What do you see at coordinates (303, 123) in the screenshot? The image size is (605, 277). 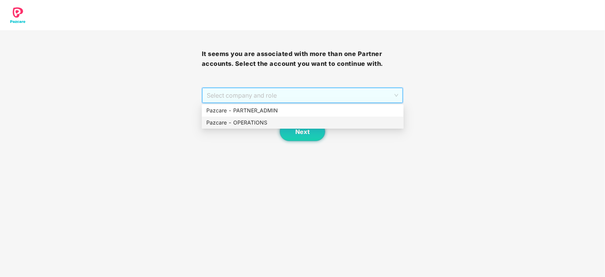 I see `div: Pazcare - OPERATIONS` at bounding box center [303, 123].